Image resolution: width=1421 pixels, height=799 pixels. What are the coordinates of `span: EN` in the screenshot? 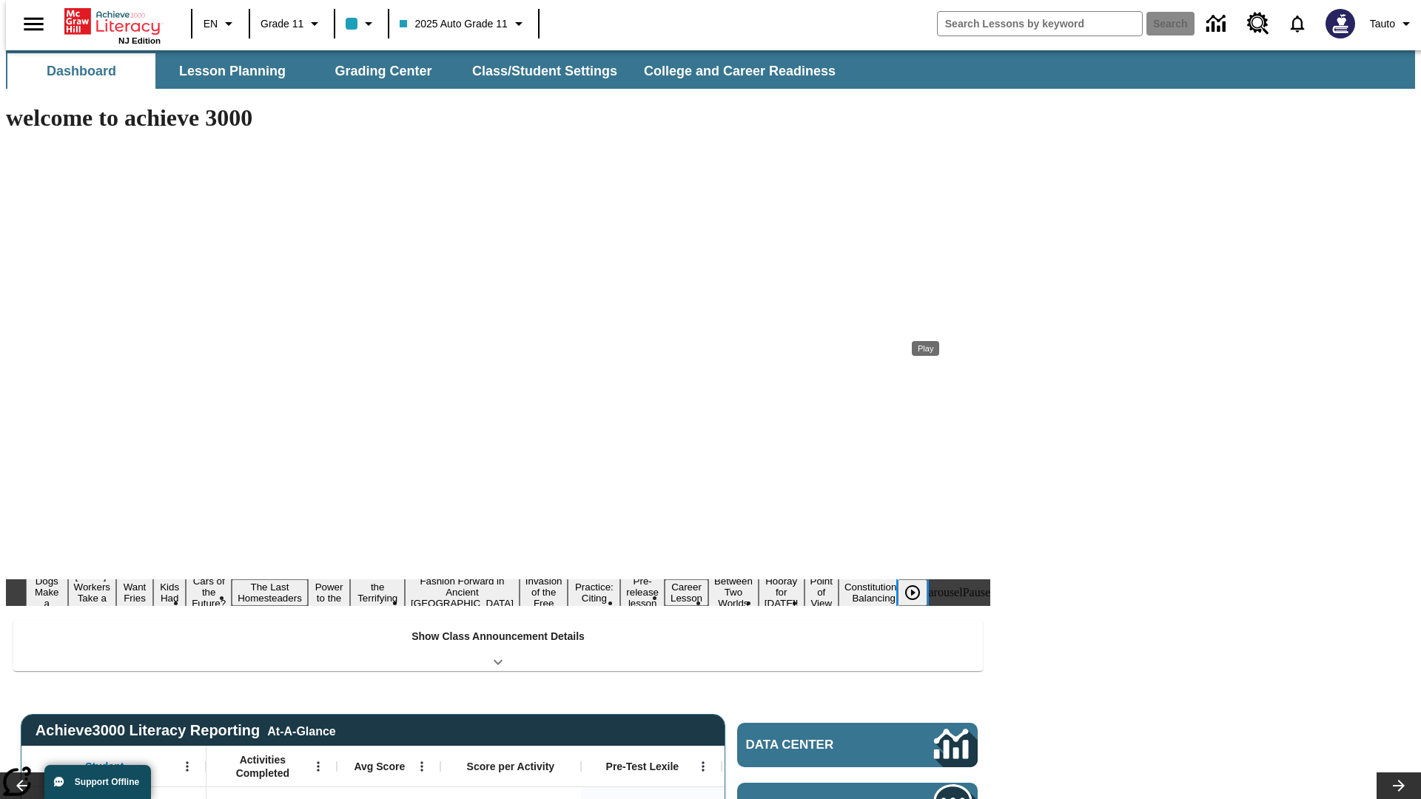 It's located at (210, 24).